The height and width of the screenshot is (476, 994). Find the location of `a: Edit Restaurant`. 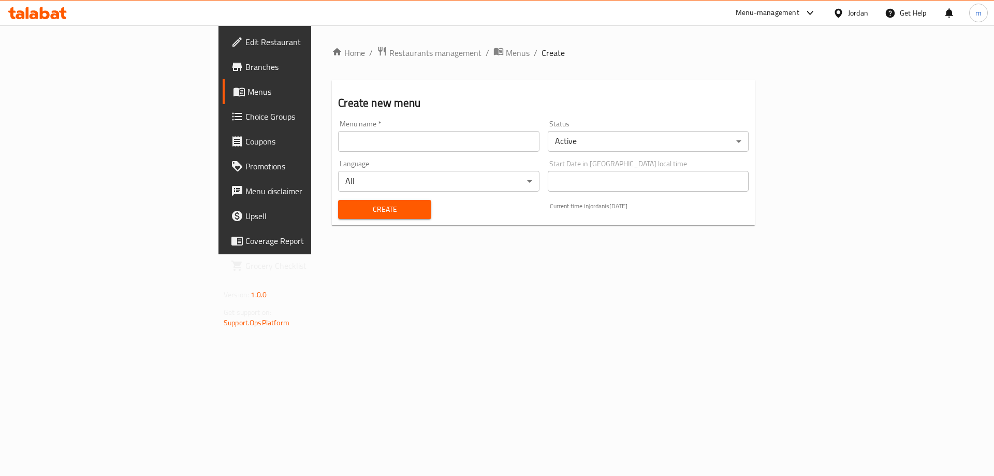

a: Edit Restaurant is located at coordinates (303, 42).